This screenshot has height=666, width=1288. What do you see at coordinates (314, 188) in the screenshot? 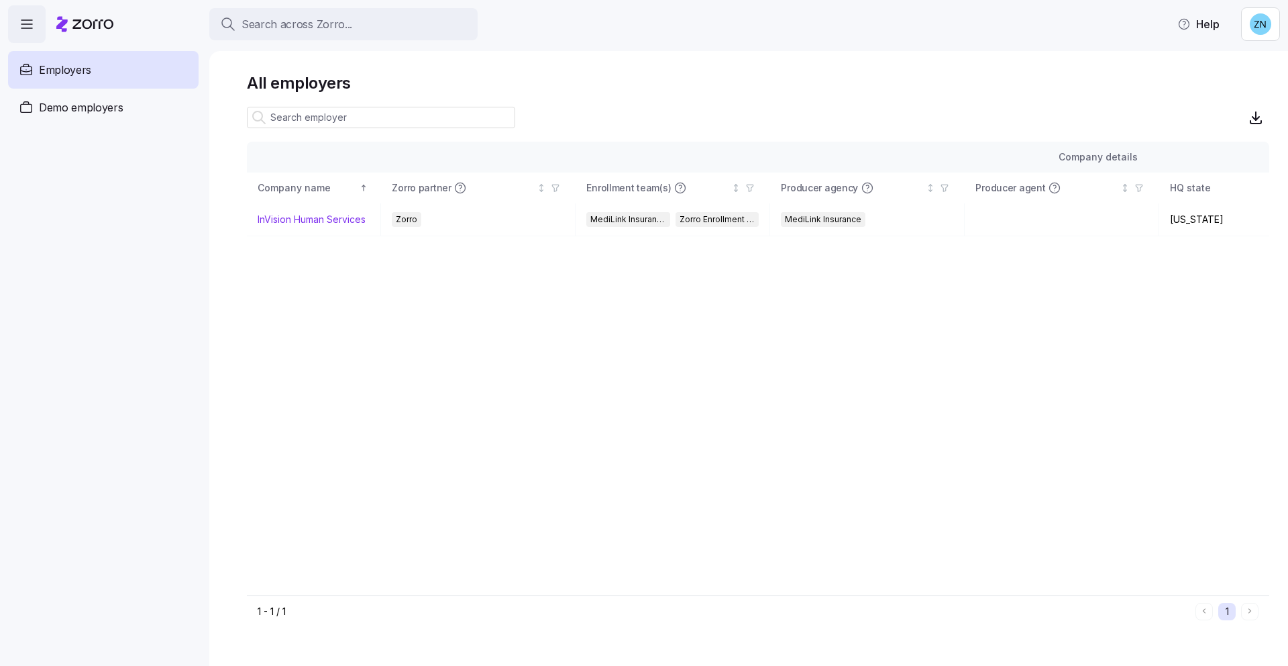
I see `th: Company nameSorted ascending` at bounding box center [314, 188].